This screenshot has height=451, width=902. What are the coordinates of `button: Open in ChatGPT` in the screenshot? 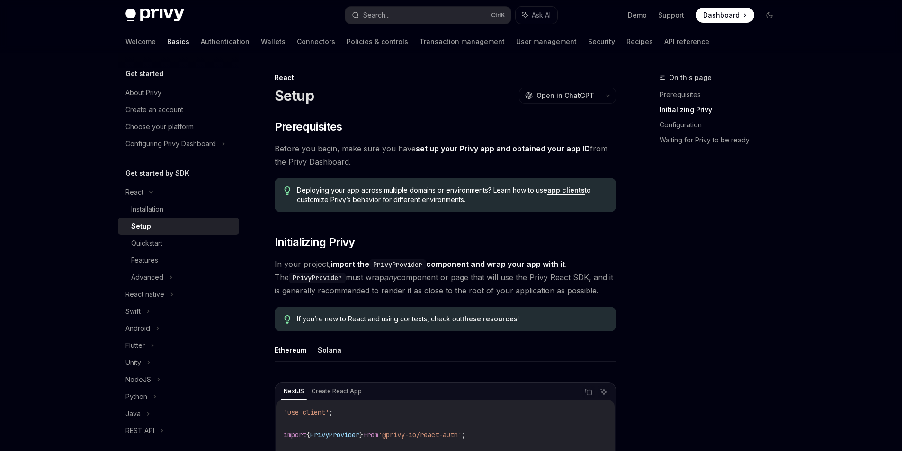 It's located at (559, 96).